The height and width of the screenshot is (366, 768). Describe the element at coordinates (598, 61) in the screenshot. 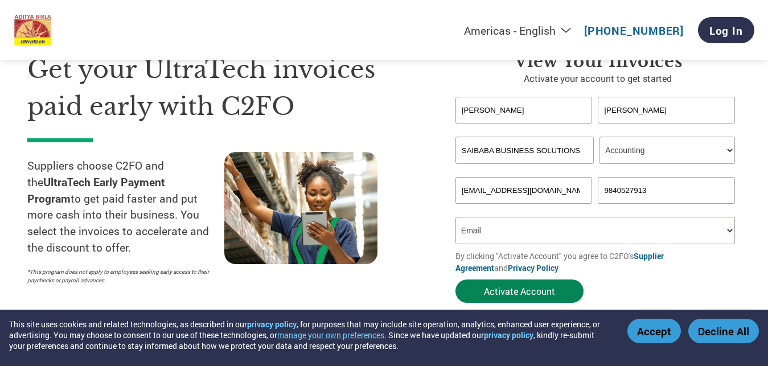

I see `h3: View Your Invoices` at that location.